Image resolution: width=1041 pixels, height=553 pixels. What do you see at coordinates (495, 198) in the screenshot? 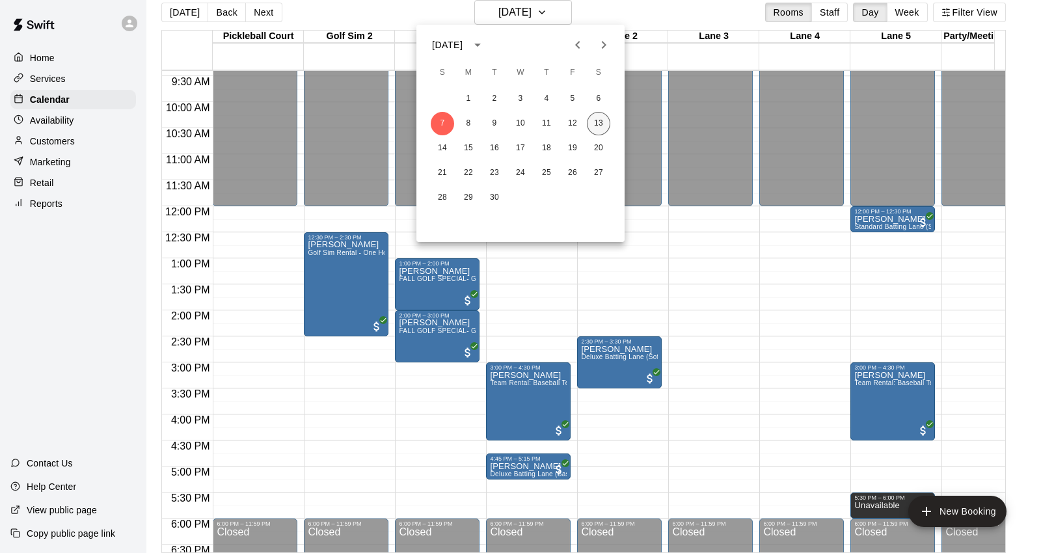
I see `button: 30` at bounding box center [495, 198].